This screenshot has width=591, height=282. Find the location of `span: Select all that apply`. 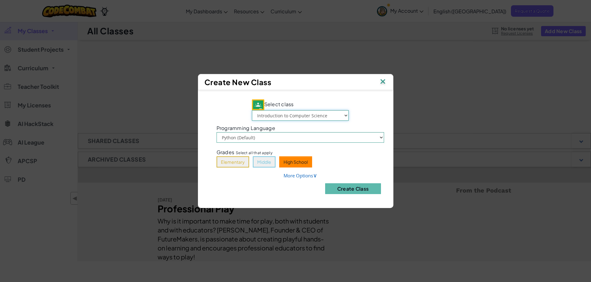

span: Select all that apply is located at coordinates (254, 153).